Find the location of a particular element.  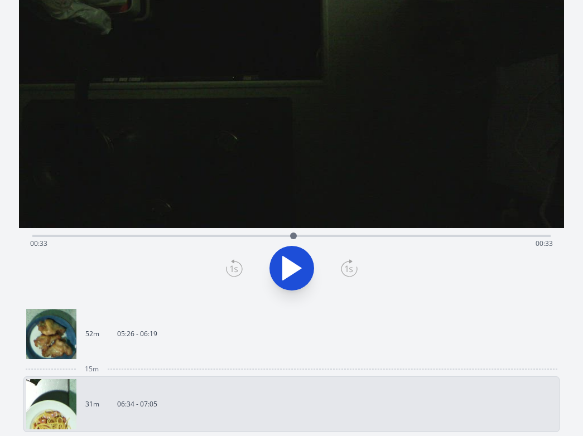

p: 06:34 - 07:05 is located at coordinates (137, 404).